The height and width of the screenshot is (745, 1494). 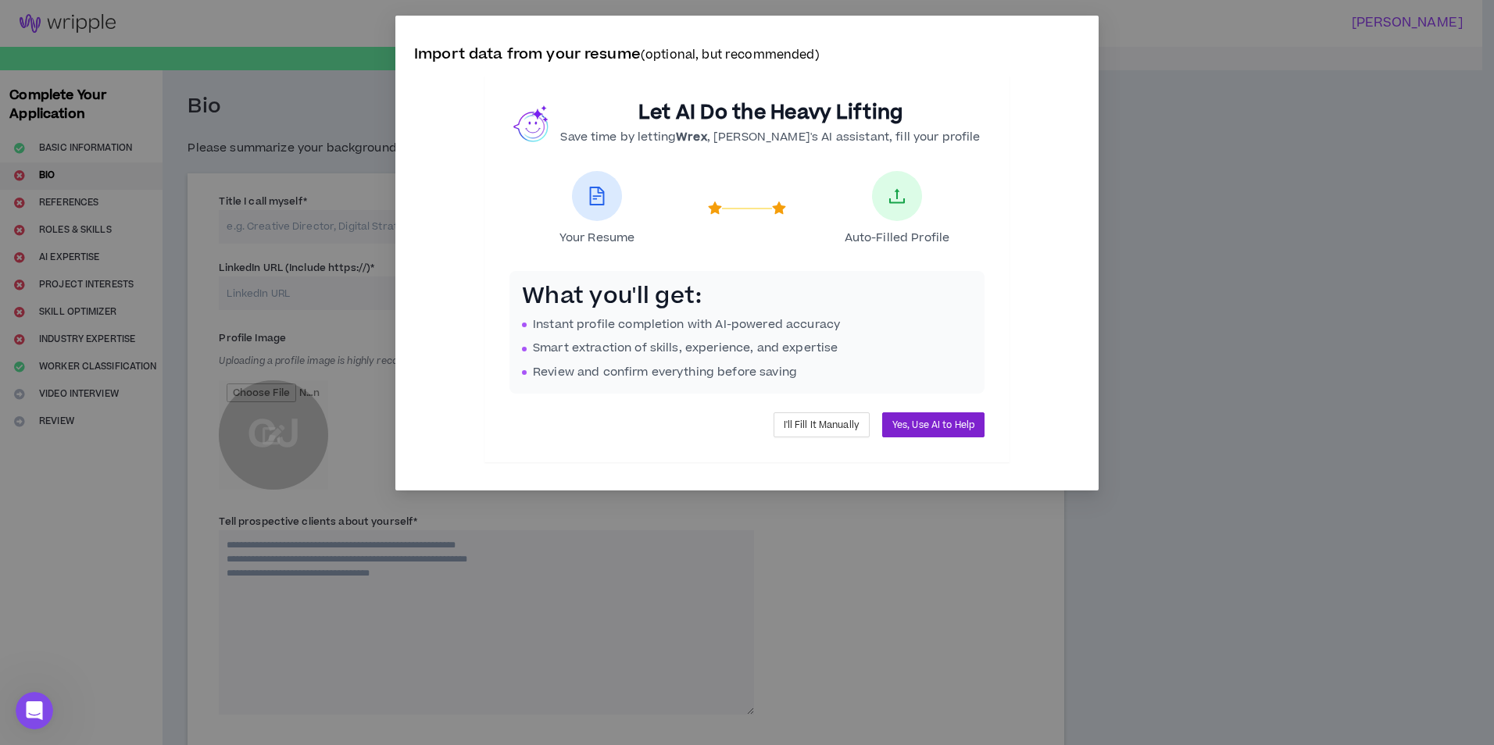 I want to click on button: Close, so click(x=1077, y=37).